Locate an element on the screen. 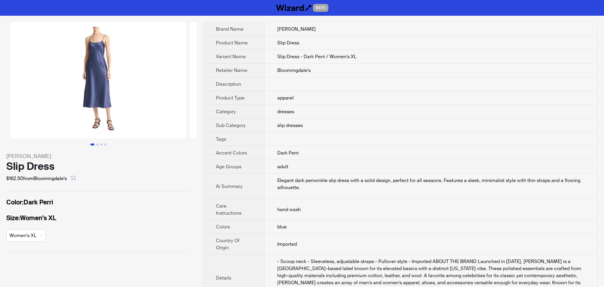 This screenshot has width=604, height=287. span: hand wash is located at coordinates (289, 210).